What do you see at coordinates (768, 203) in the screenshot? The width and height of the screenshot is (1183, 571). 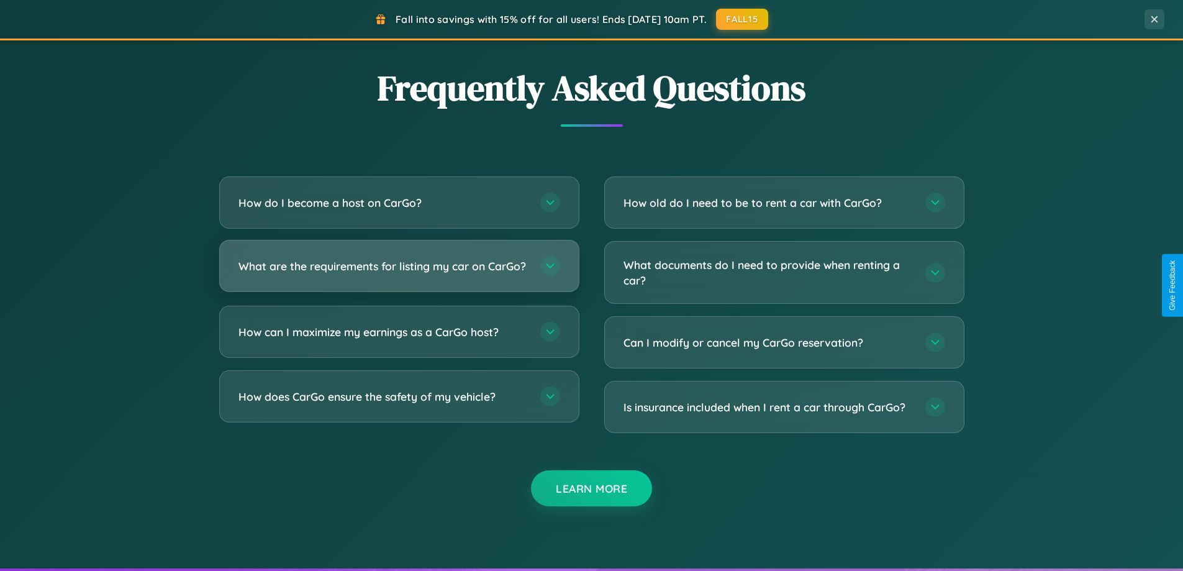 I see `h3: How old do I need to be to rent a car with CarGo?` at bounding box center [768, 203].